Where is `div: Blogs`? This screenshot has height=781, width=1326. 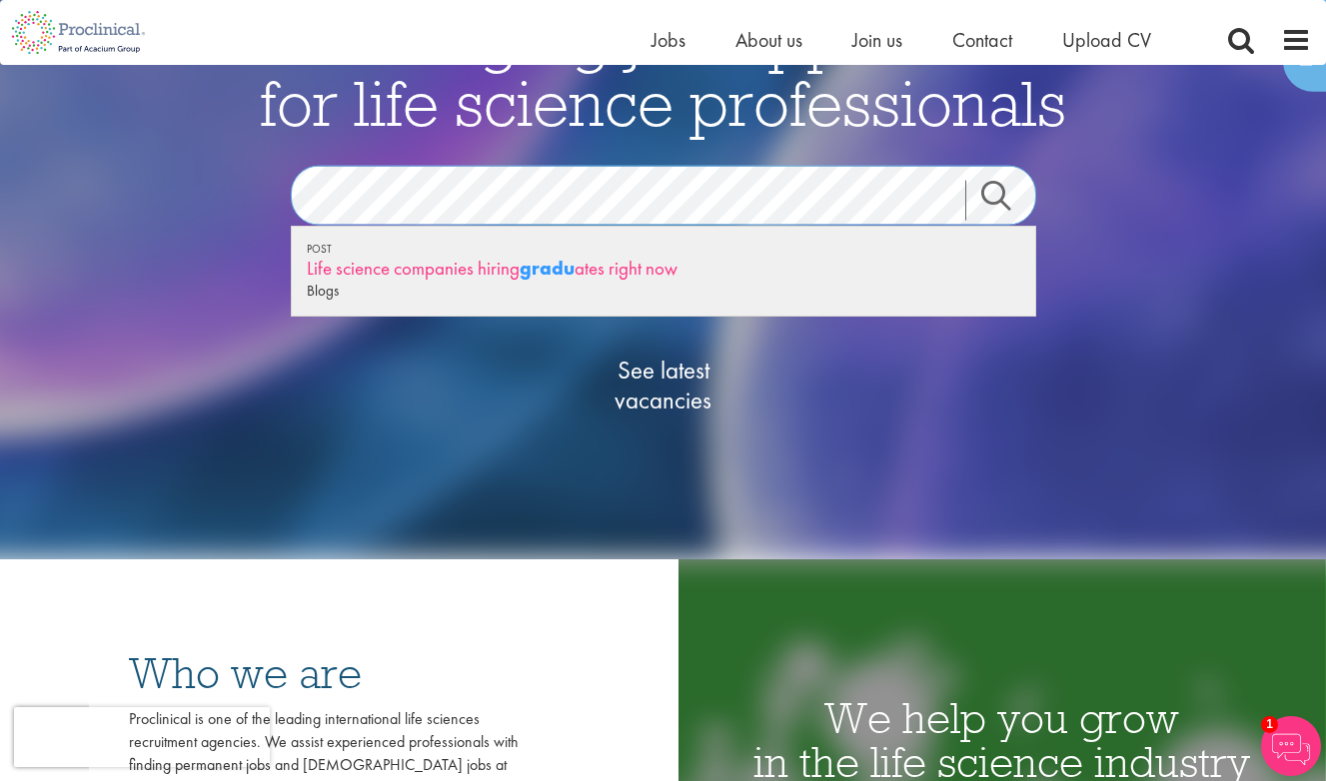 div: Blogs is located at coordinates (664, 291).